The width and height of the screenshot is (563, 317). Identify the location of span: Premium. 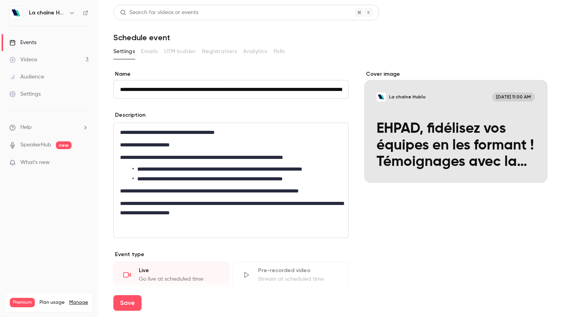
(22, 303).